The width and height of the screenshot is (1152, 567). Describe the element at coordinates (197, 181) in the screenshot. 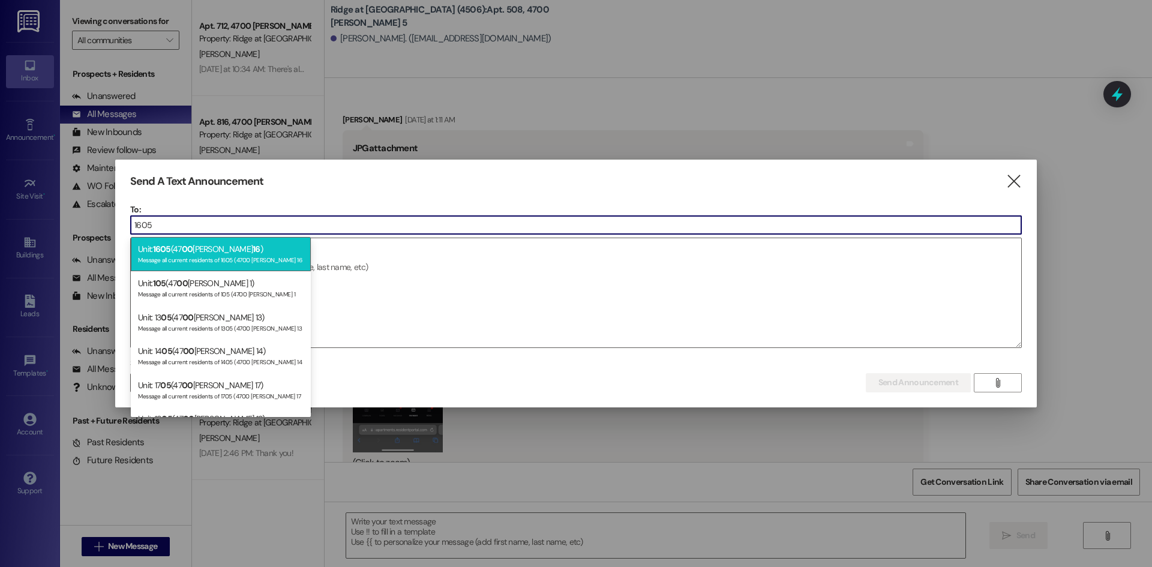

I see `h3: Send A Text Announcement` at that location.